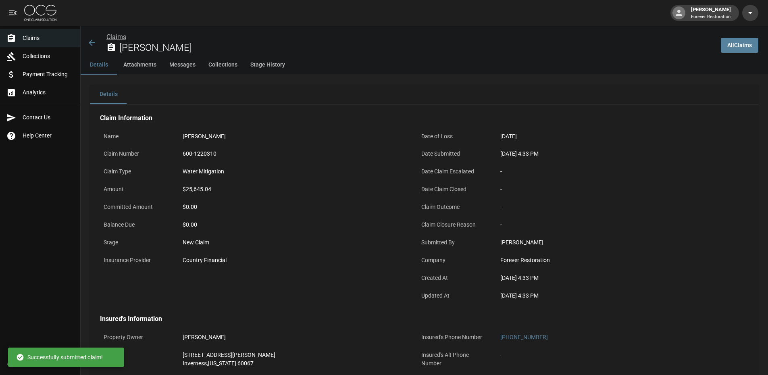 The image size is (768, 375). I want to click on p: Forever Restoration, so click(711, 17).